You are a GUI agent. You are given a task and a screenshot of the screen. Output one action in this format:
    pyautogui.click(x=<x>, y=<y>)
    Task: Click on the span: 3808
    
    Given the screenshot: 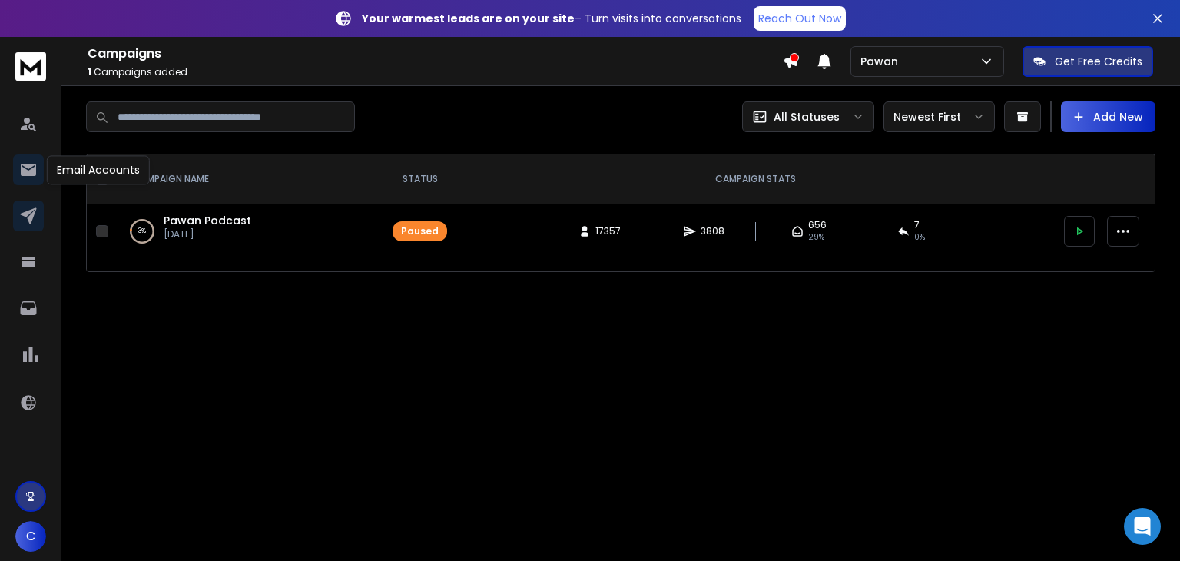 What is the action you would take?
    pyautogui.click(x=712, y=231)
    